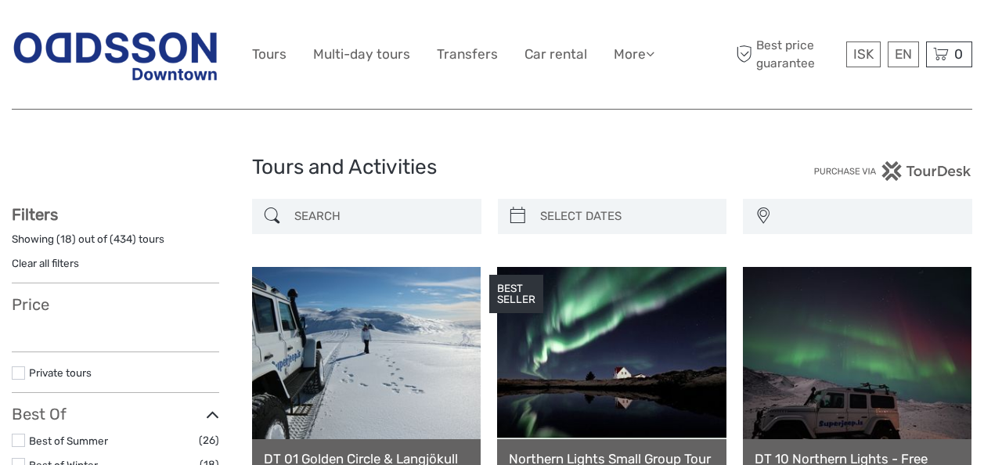 The image size is (984, 465). Describe the element at coordinates (362, 54) in the screenshot. I see `a: Multi-day tours` at that location.